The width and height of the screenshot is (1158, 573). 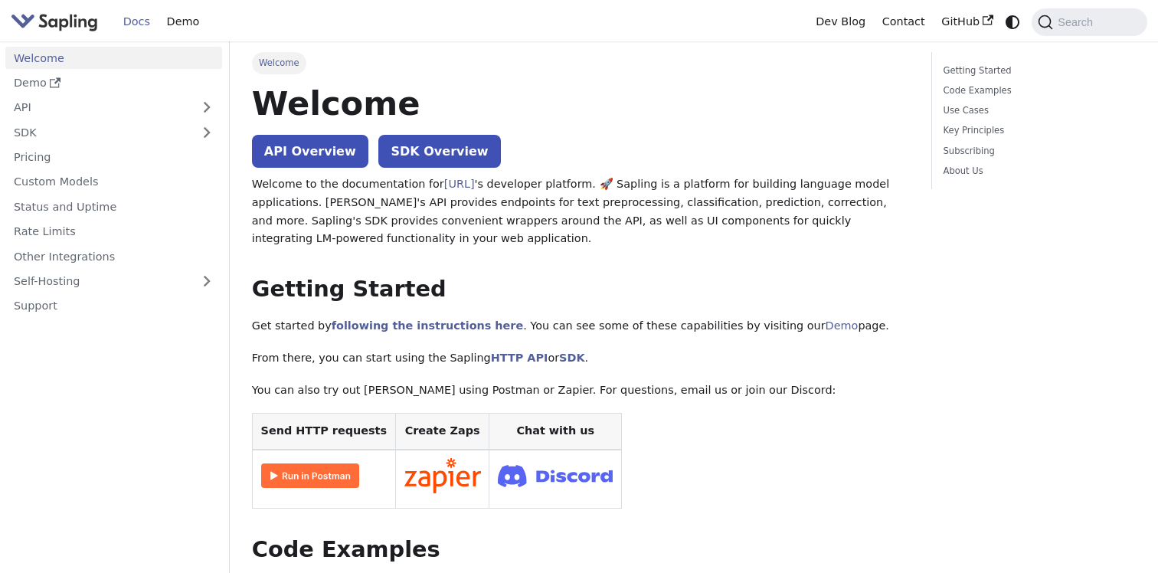 I want to click on p: Get started by . You can see some of these capabilities by visiting our page., so click(x=581, y=326).